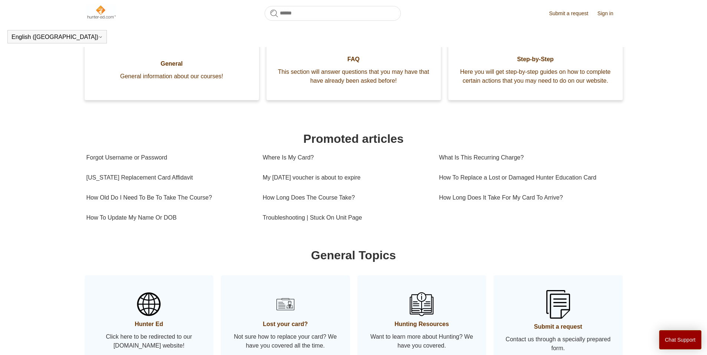  What do you see at coordinates (172, 68) in the screenshot?
I see `a: General General information about our courses!` at bounding box center [172, 68].